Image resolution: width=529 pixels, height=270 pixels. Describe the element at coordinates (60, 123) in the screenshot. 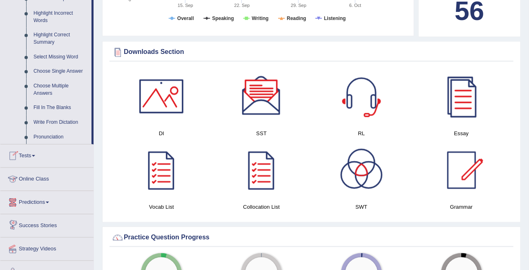

I see `a: Write From Dictation` at that location.